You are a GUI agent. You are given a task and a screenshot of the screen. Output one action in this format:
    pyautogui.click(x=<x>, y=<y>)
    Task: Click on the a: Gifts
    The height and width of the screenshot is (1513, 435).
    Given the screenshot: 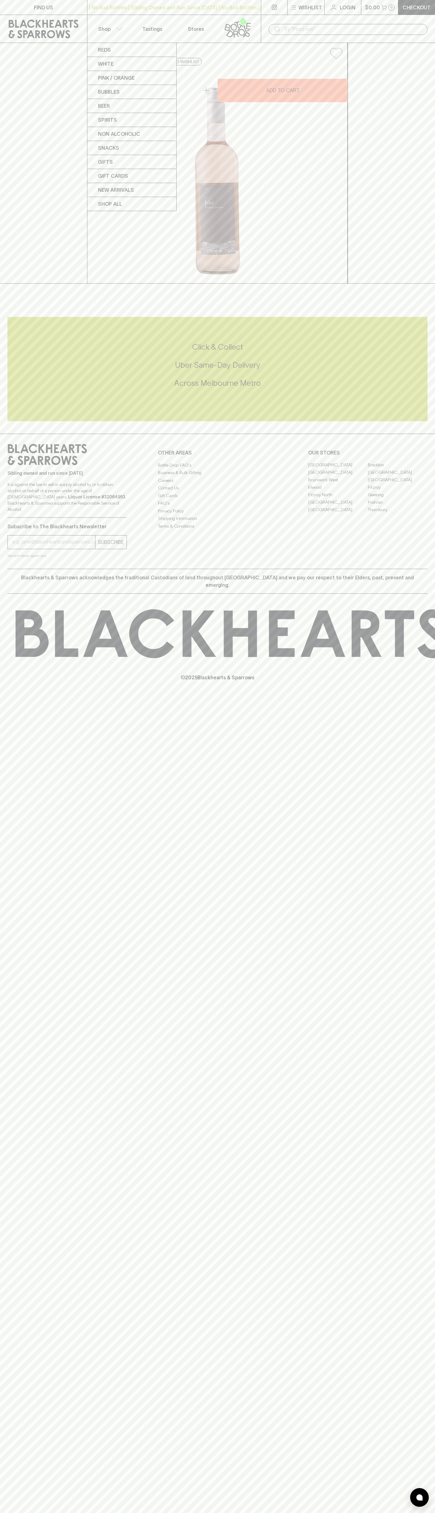 What is the action you would take?
    pyautogui.click(x=132, y=162)
    